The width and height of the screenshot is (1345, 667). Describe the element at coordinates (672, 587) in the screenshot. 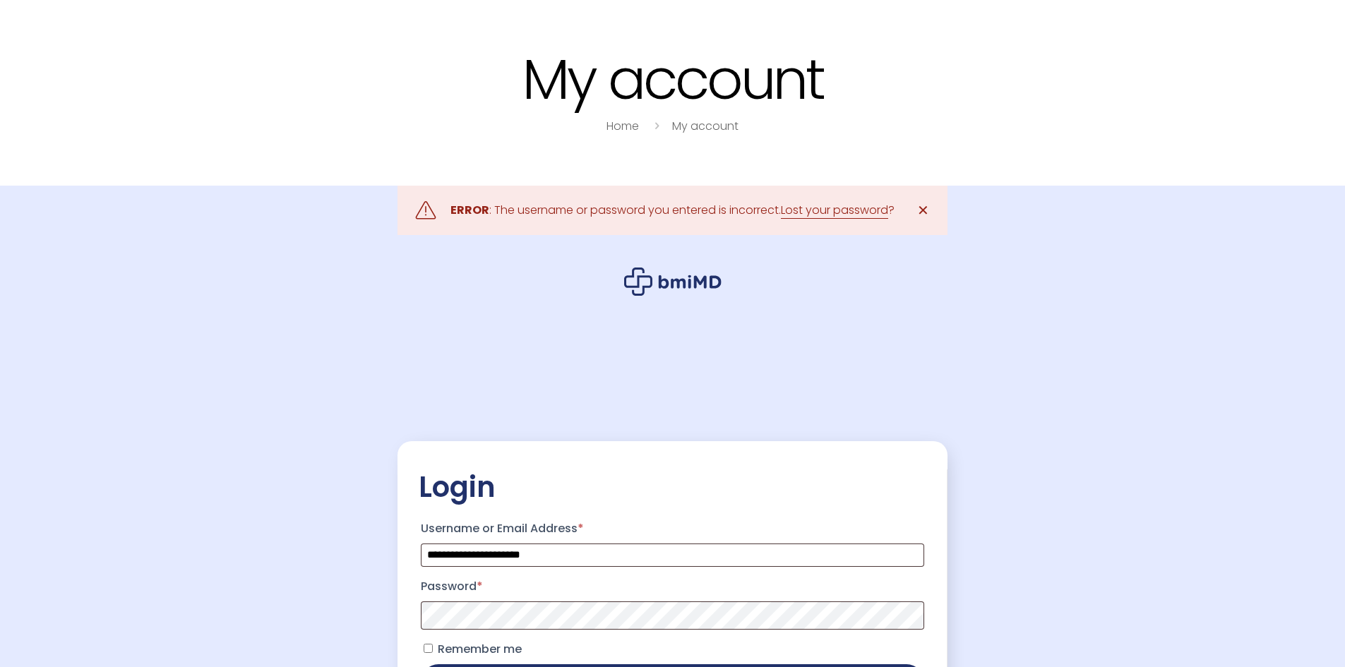

I see `label: Password` at that location.